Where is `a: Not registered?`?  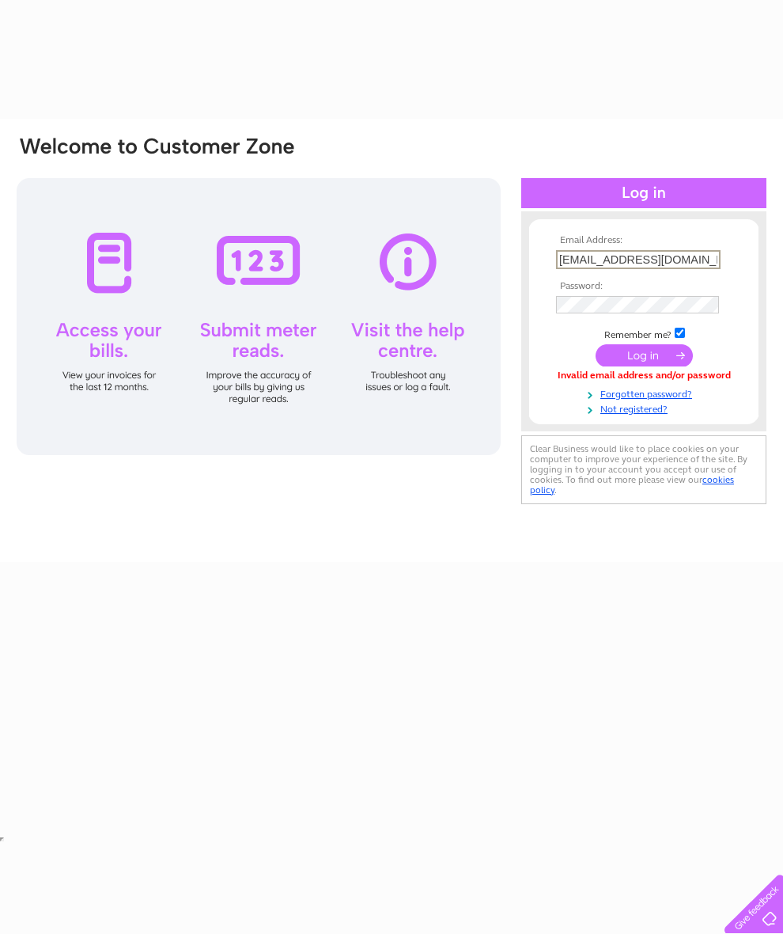
a: Not registered? is located at coordinates (646, 408).